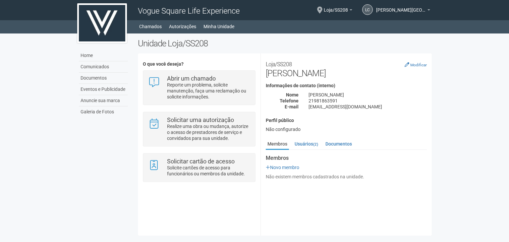 The image size is (509, 242). What do you see at coordinates (306, 144) in the screenshot?
I see `a: Usuários(2)` at bounding box center [306, 144].